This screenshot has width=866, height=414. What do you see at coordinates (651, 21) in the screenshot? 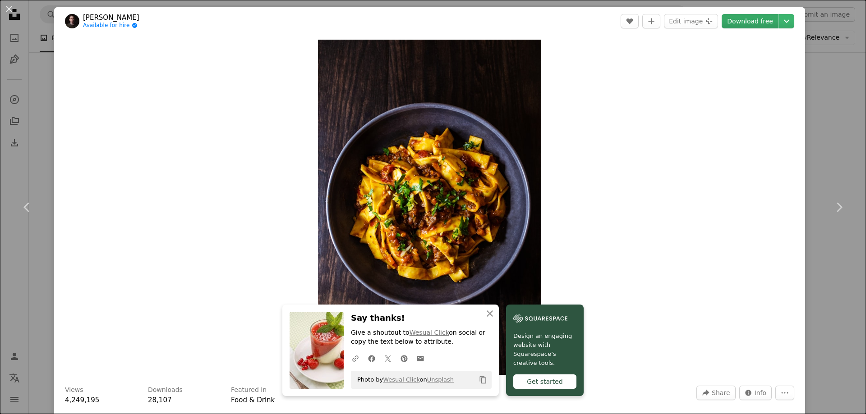
I see `button: Add to Collection` at bounding box center [651, 21].